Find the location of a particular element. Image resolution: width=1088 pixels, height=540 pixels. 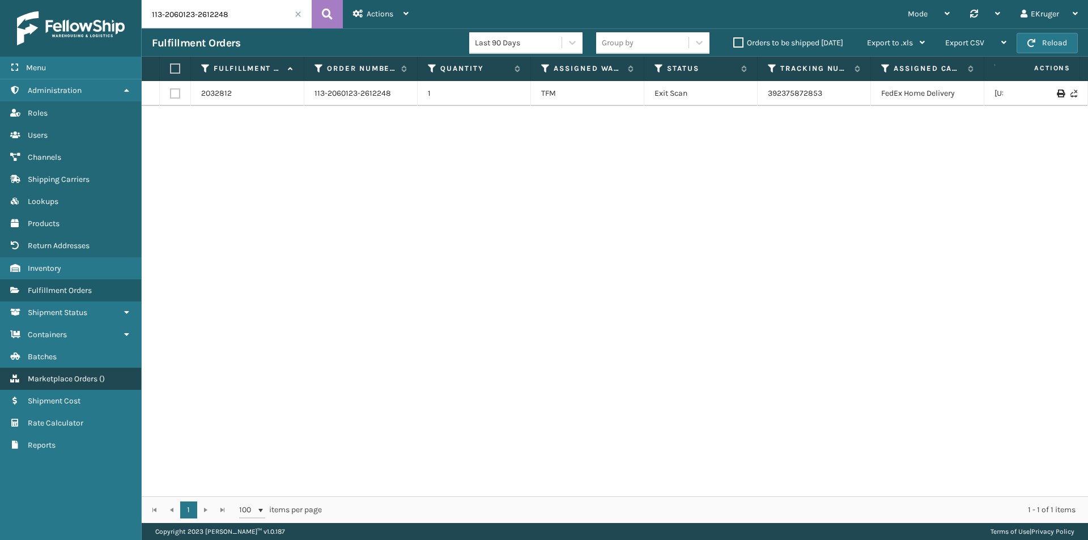

span: Return Addresses is located at coordinates (58, 245).